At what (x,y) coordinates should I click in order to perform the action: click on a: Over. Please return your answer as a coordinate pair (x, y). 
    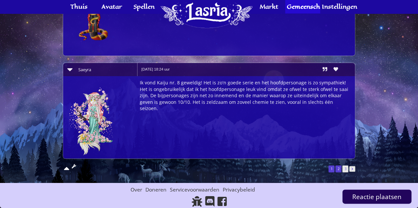
    Looking at the image, I should click on (136, 190).